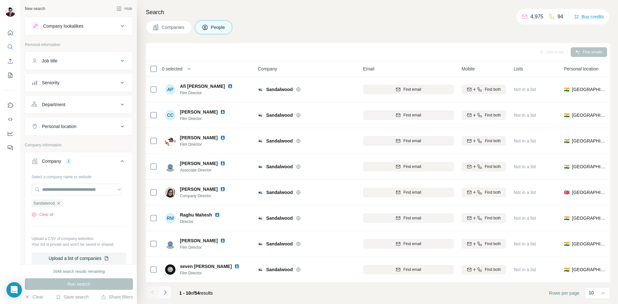  Describe the element at coordinates (79, 126) in the screenshot. I see `button: Personal location` at that location.